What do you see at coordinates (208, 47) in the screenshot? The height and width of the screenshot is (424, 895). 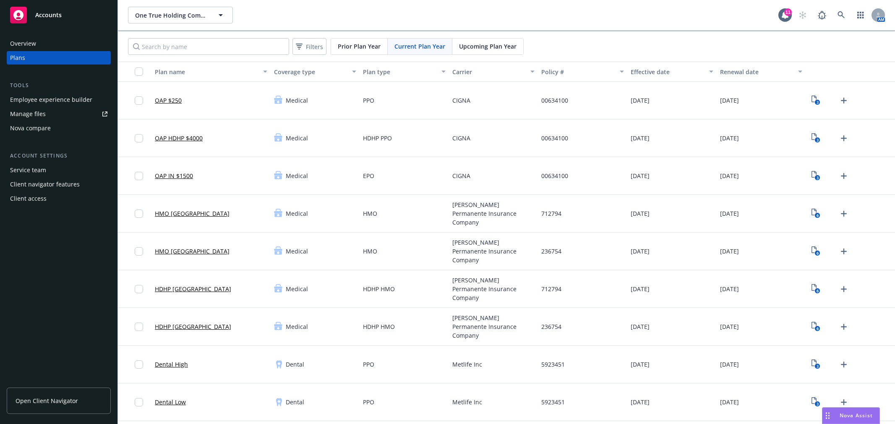 I see `input: Search by name` at bounding box center [208, 47].